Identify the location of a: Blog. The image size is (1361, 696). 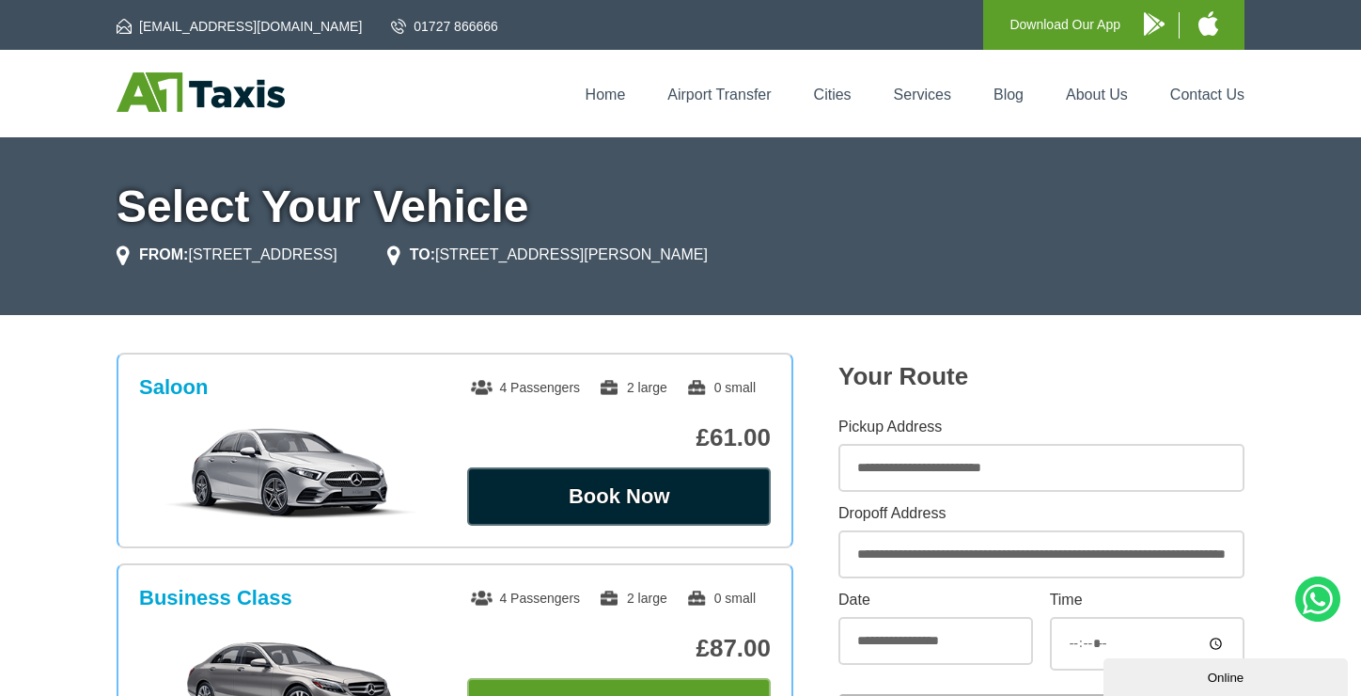
(1009, 94).